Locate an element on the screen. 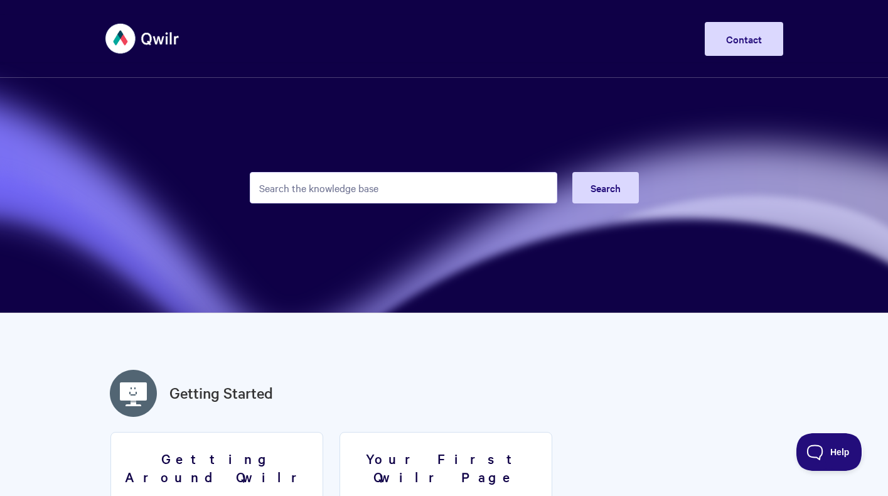  h3: Your First Qwilr Page is located at coordinates (446, 467).